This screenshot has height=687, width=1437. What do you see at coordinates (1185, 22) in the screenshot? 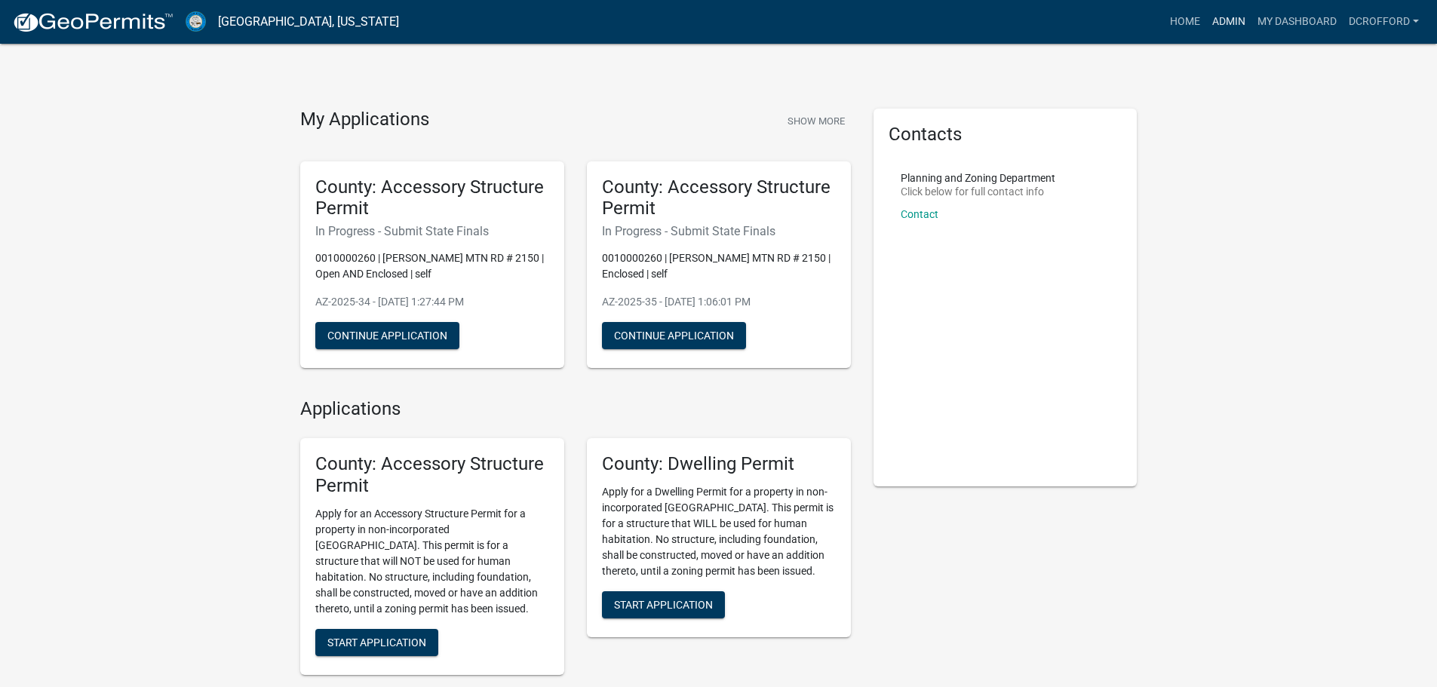
I see `a: Home` at bounding box center [1185, 22].